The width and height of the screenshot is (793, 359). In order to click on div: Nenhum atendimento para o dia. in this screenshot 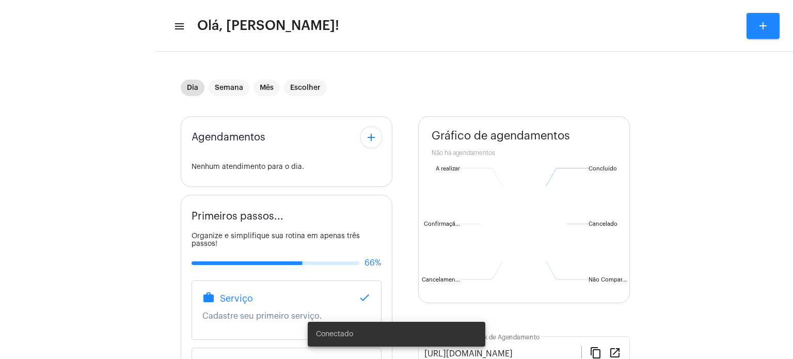, I will do `click(287, 167)`.